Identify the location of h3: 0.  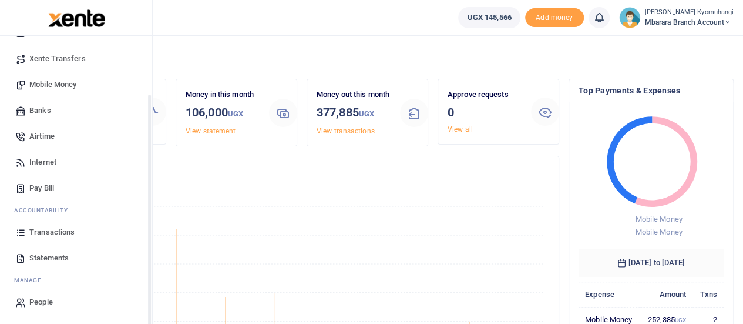
(485, 112).